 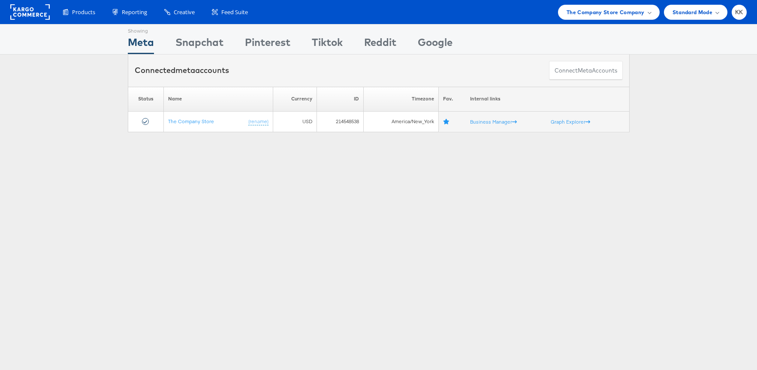 I want to click on div: Google, so click(x=435, y=44).